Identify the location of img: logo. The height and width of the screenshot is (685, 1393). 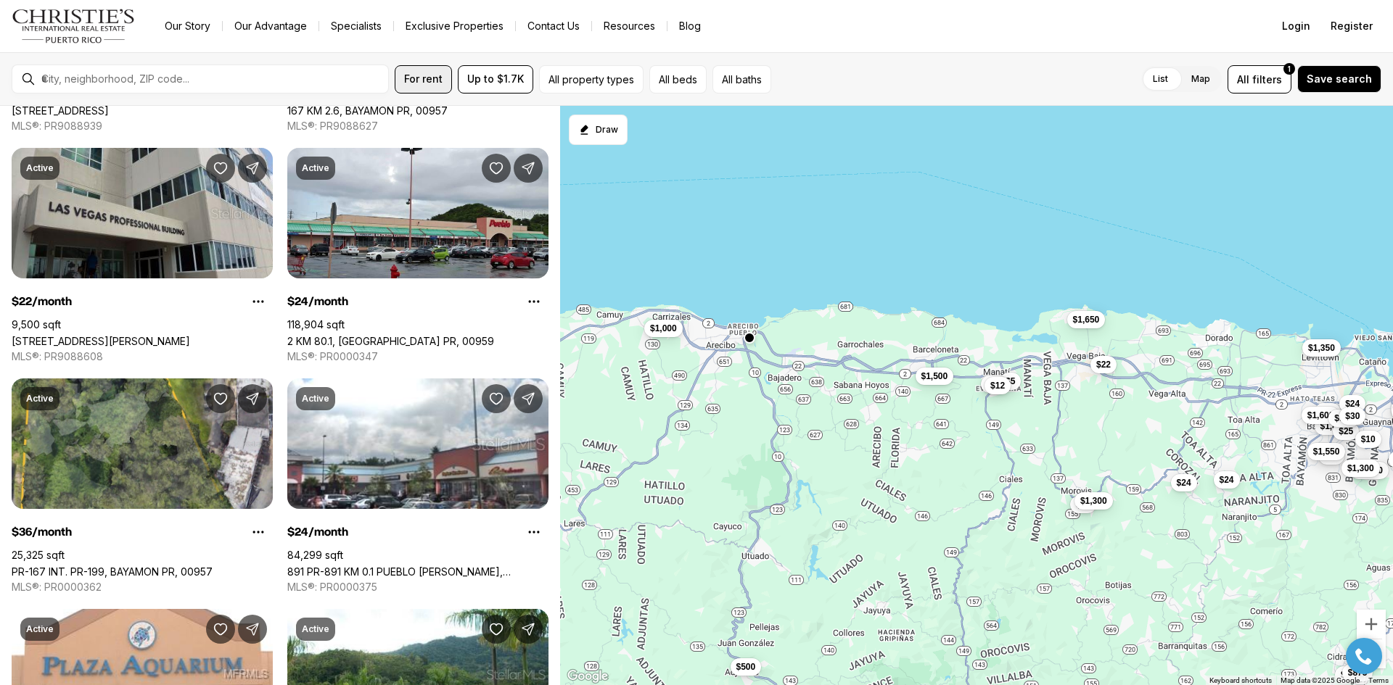
(73, 26).